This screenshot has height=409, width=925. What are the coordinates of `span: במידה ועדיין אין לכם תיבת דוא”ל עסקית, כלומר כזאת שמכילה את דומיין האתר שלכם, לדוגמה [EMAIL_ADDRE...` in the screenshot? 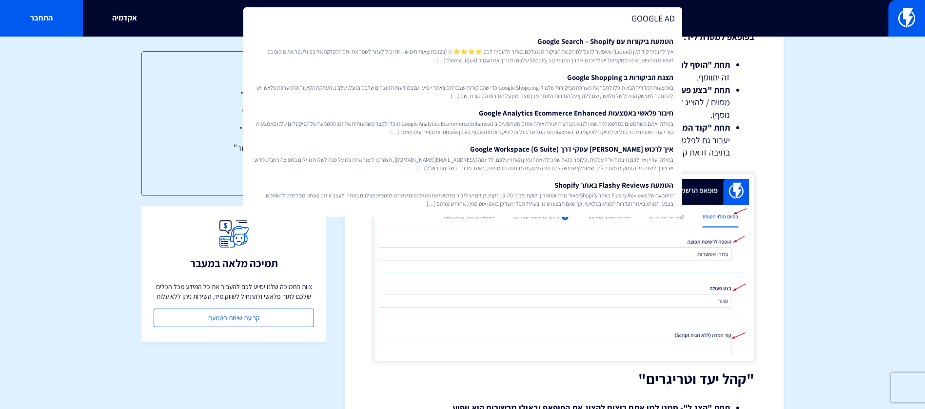 It's located at (463, 164).